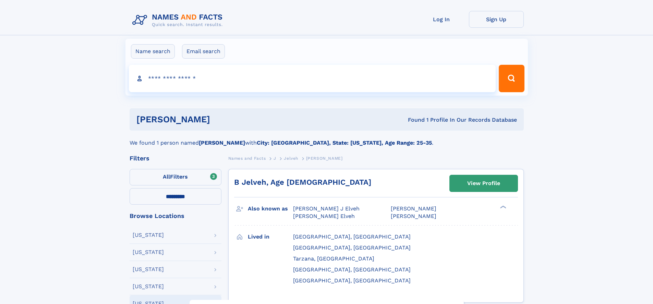 The image size is (653, 304). Describe the element at coordinates (153, 51) in the screenshot. I see `label: Name search` at that location.